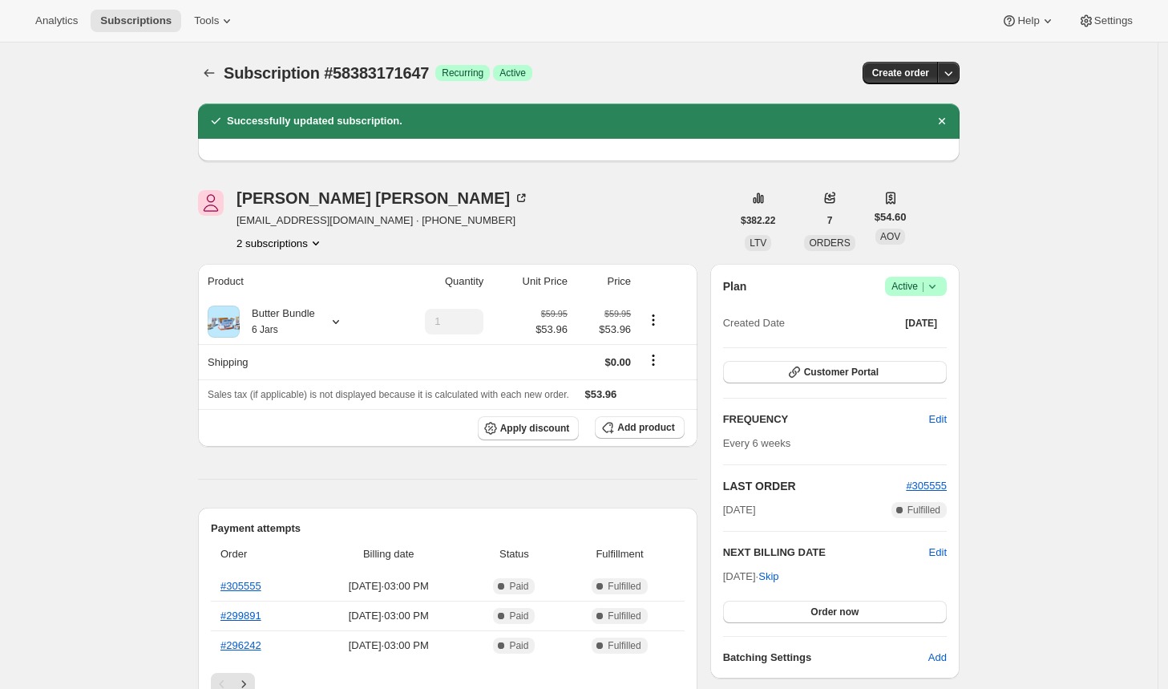 The height and width of the screenshot is (689, 1168). Describe the element at coordinates (829, 243) in the screenshot. I see `span: ORDERS` at that location.